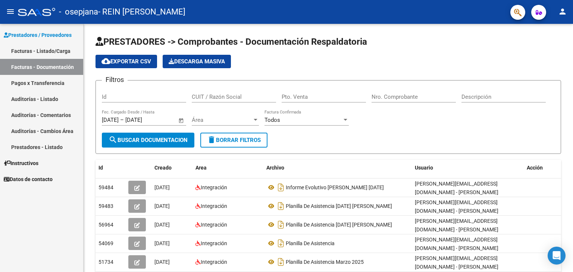 The image size is (573, 272). Describe the element at coordinates (557, 256) in the screenshot. I see `div: Open Intercom Messenger` at that location.